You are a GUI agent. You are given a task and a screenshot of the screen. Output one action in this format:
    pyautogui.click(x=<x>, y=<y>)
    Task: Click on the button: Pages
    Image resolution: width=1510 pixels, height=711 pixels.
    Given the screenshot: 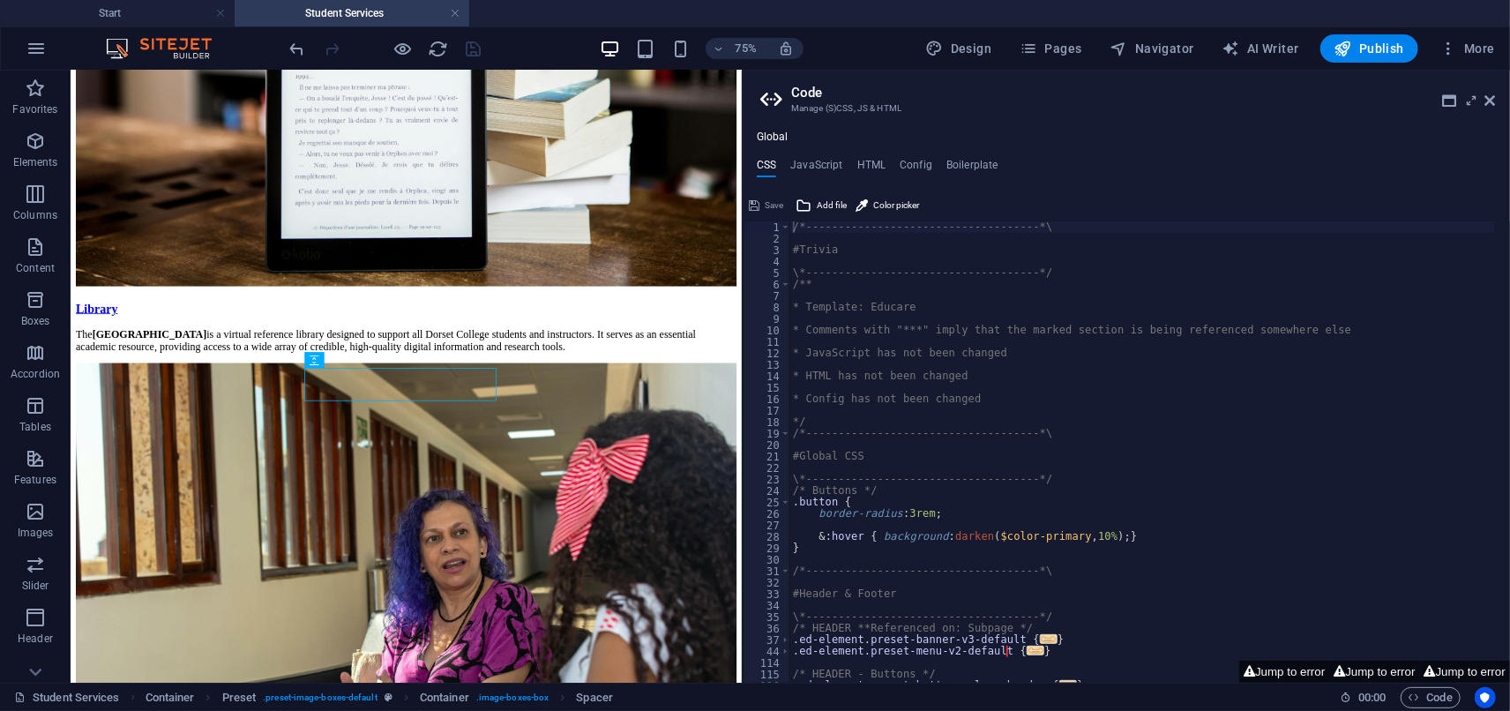 What is the action you would take?
    pyautogui.click(x=1051, y=49)
    